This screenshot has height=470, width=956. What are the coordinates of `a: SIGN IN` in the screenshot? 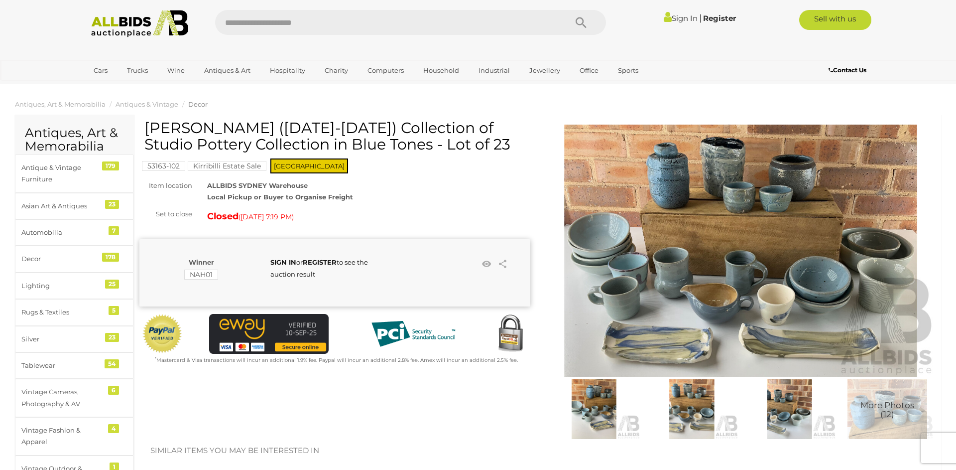 It's located at (283, 262).